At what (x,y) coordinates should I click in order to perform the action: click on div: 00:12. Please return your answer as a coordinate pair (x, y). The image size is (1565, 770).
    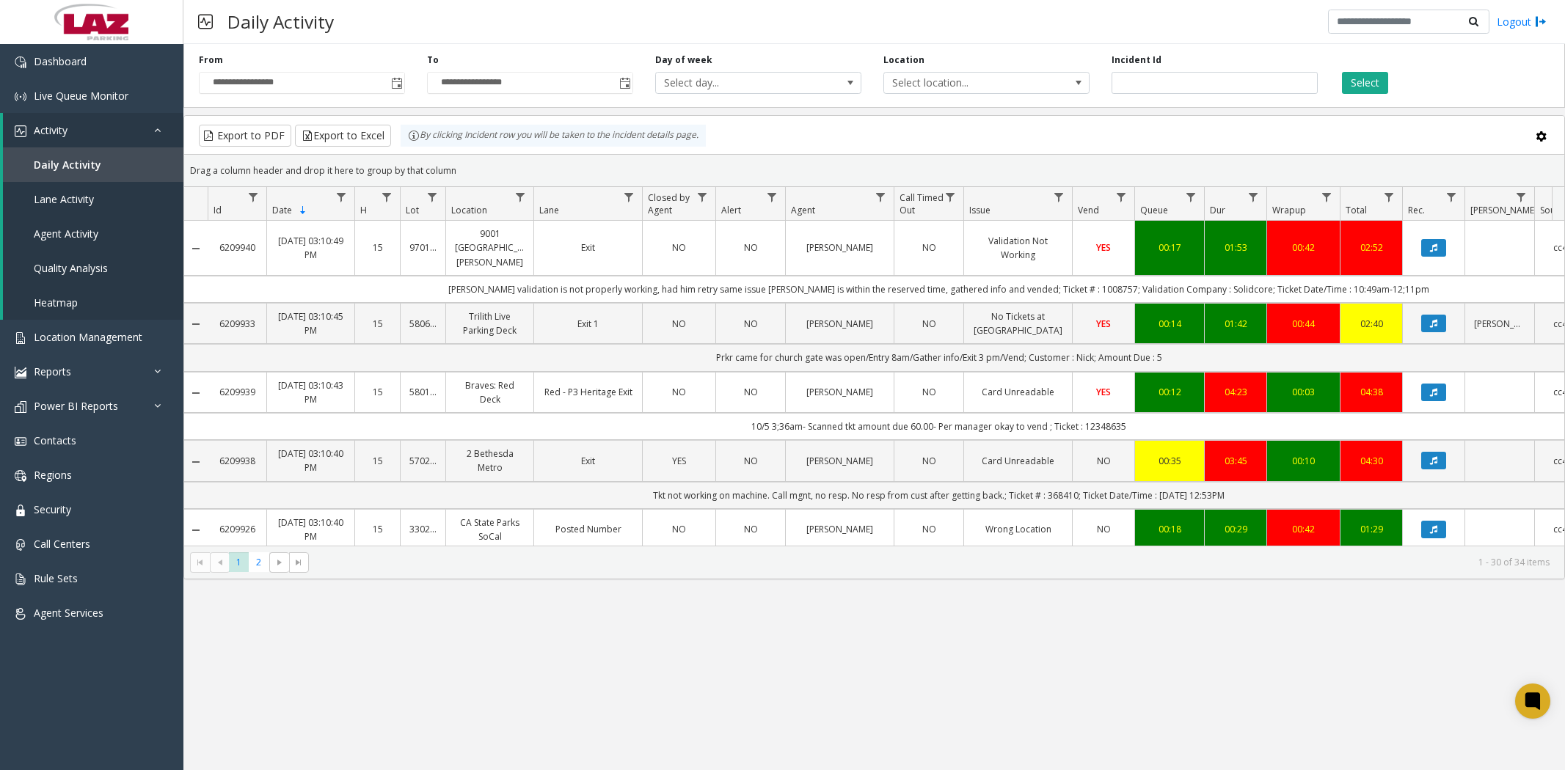
    Looking at the image, I should click on (1170, 392).